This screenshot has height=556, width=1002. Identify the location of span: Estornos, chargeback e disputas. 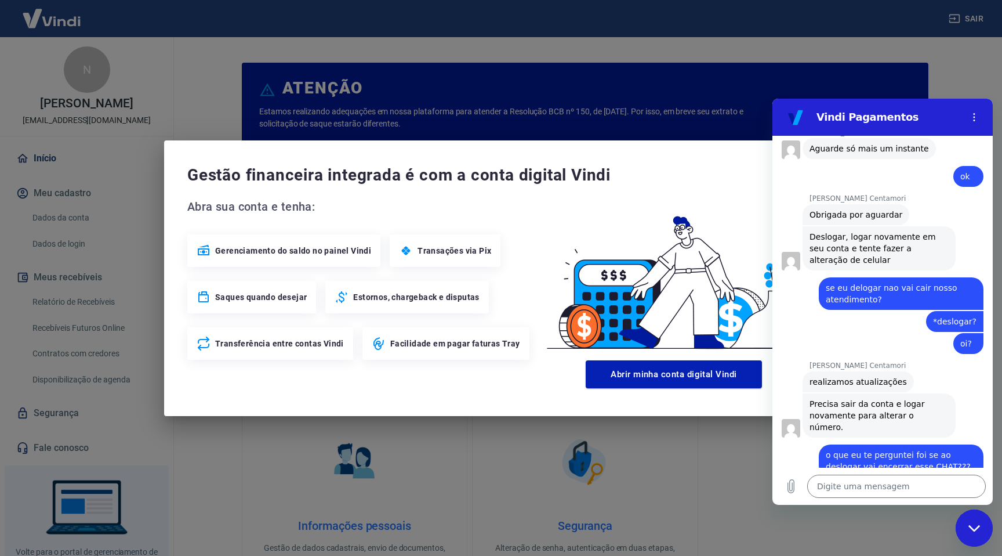
(416, 297).